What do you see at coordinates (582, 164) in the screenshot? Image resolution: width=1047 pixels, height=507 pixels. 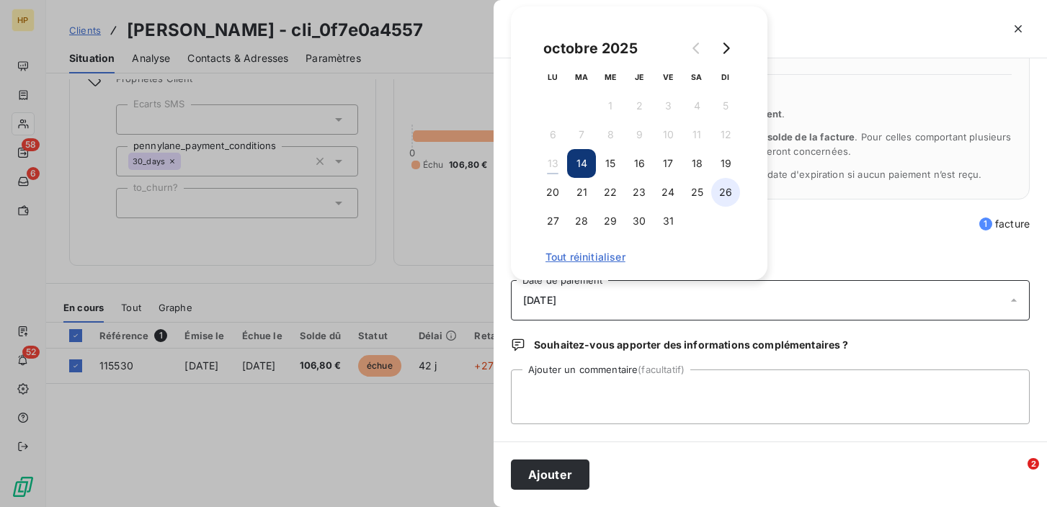 I see `button: 14` at bounding box center [582, 164].